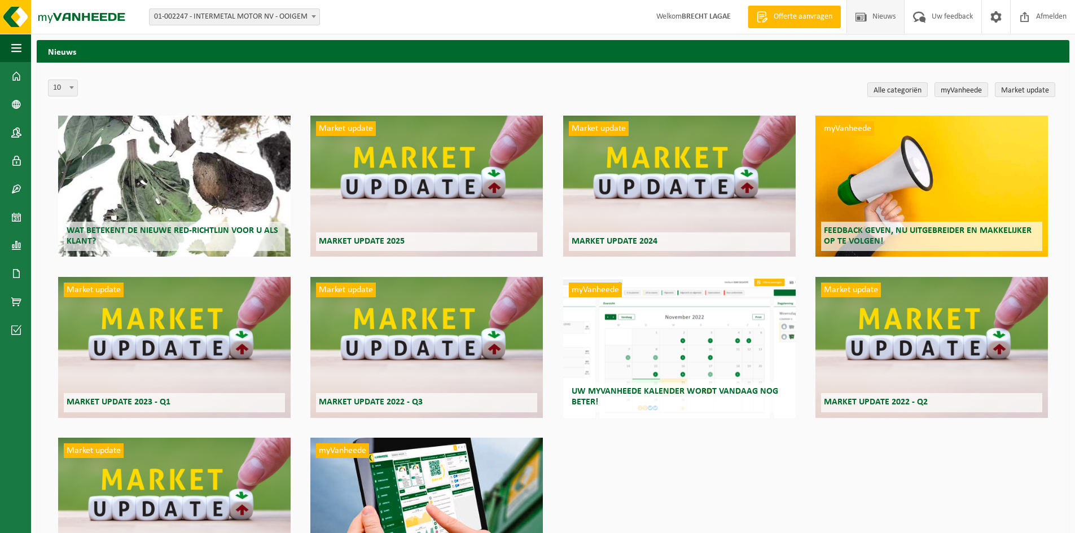 This screenshot has height=533, width=1075. What do you see at coordinates (427, 186) in the screenshot?
I see `a: Market update Market update 2025` at bounding box center [427, 186].